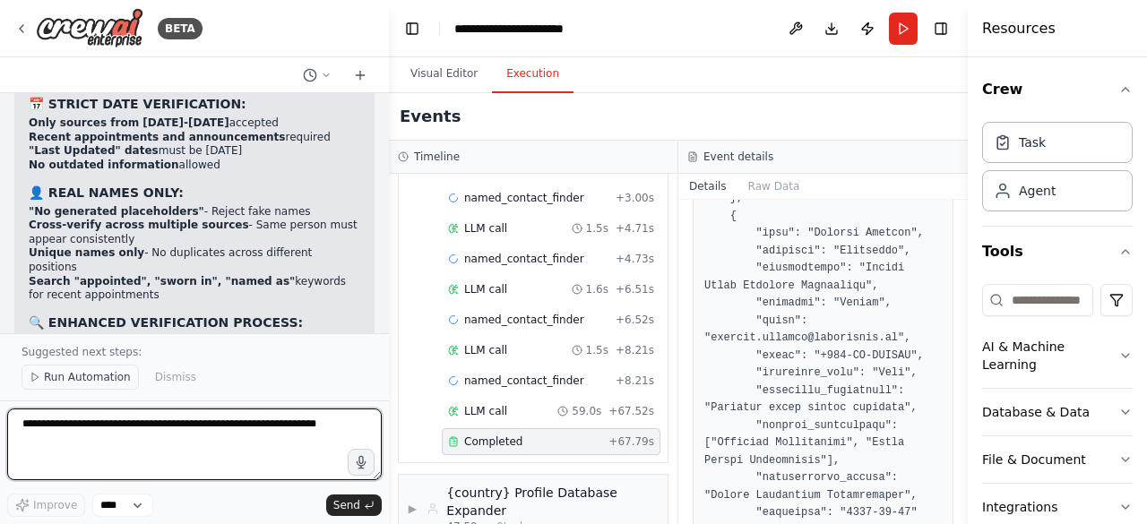 The width and height of the screenshot is (1147, 524). What do you see at coordinates (161, 281) in the screenshot?
I see `strong: Search "appointed", "sworn in", "named as"` at bounding box center [161, 281].